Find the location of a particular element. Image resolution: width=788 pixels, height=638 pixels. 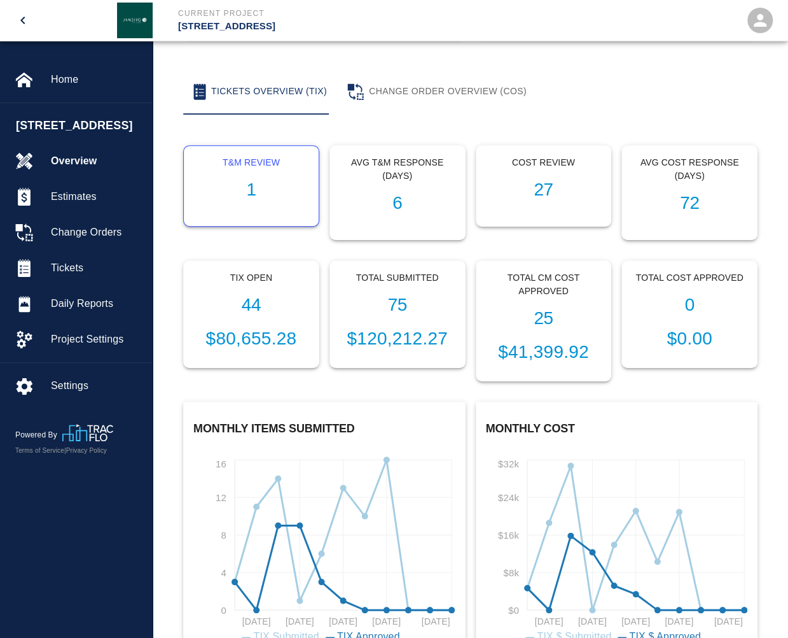

span: Tickets is located at coordinates (96, 268).